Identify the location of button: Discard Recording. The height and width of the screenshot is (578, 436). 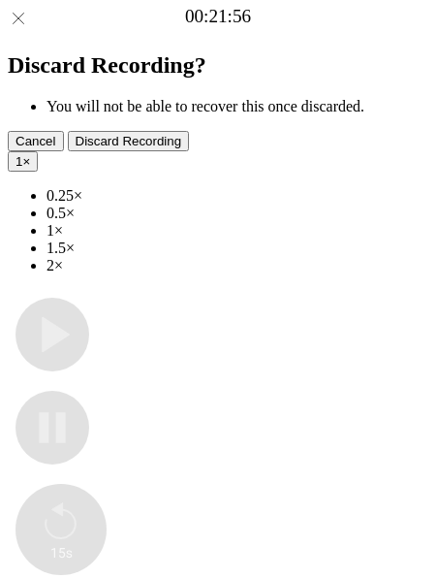
(129, 141).